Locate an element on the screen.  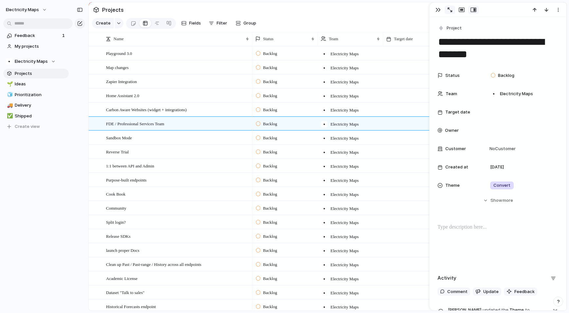
span: Carbon Aware Websites (widget + integrations) is located at coordinates (146, 109).